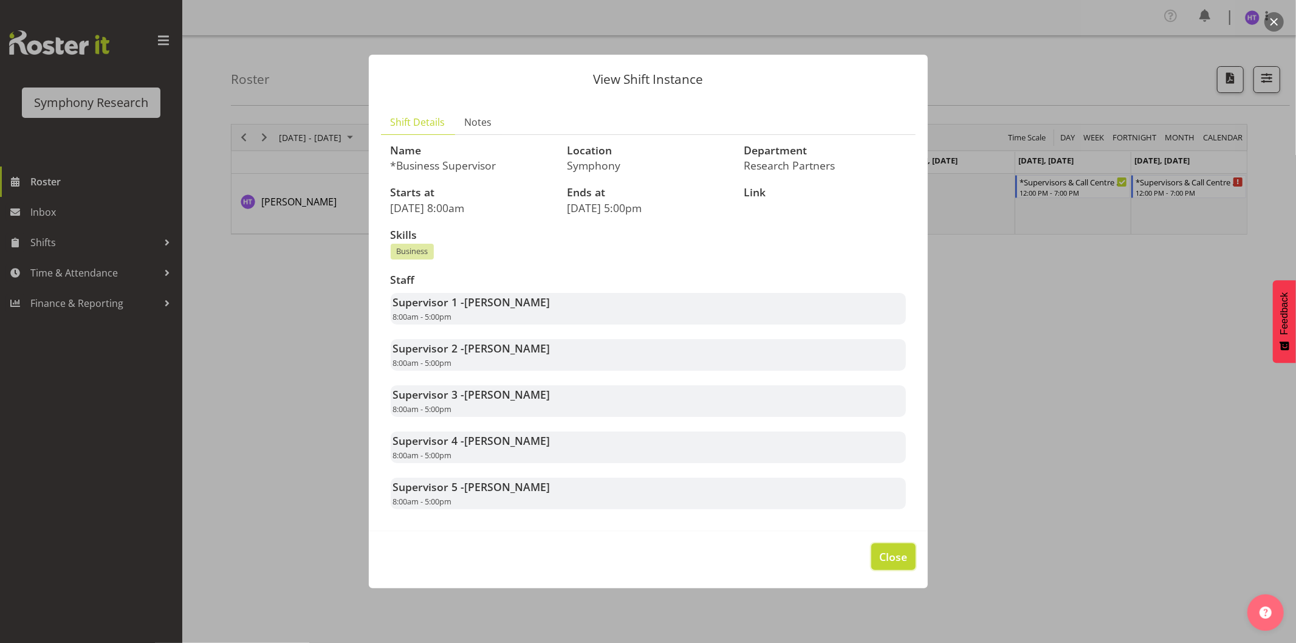 Image resolution: width=1296 pixels, height=643 pixels. I want to click on button: Close, so click(893, 557).